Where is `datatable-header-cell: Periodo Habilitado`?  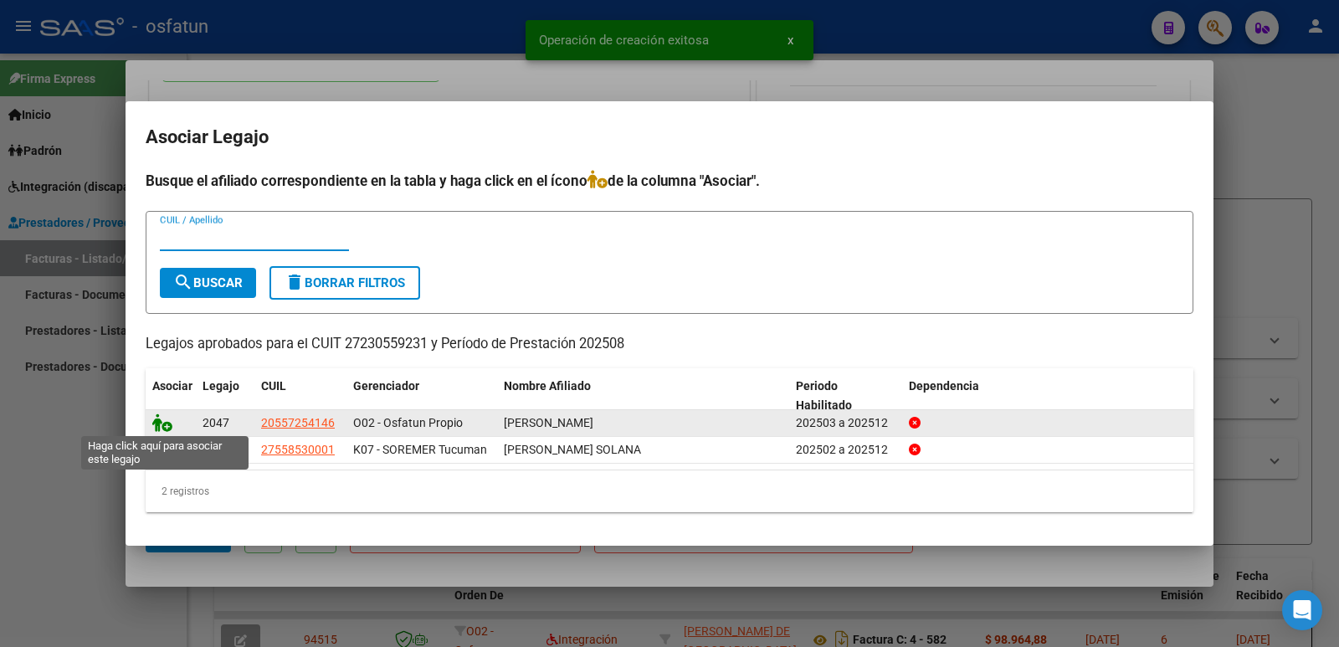 datatable-header-cell: Periodo Habilitado is located at coordinates (845, 396).